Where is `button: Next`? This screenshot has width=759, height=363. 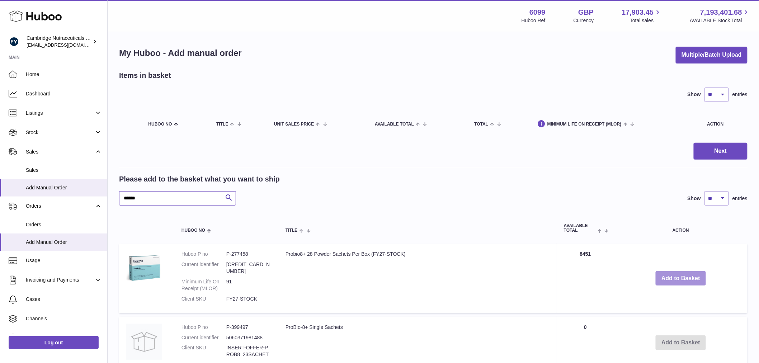
button: Next is located at coordinates (721, 151).